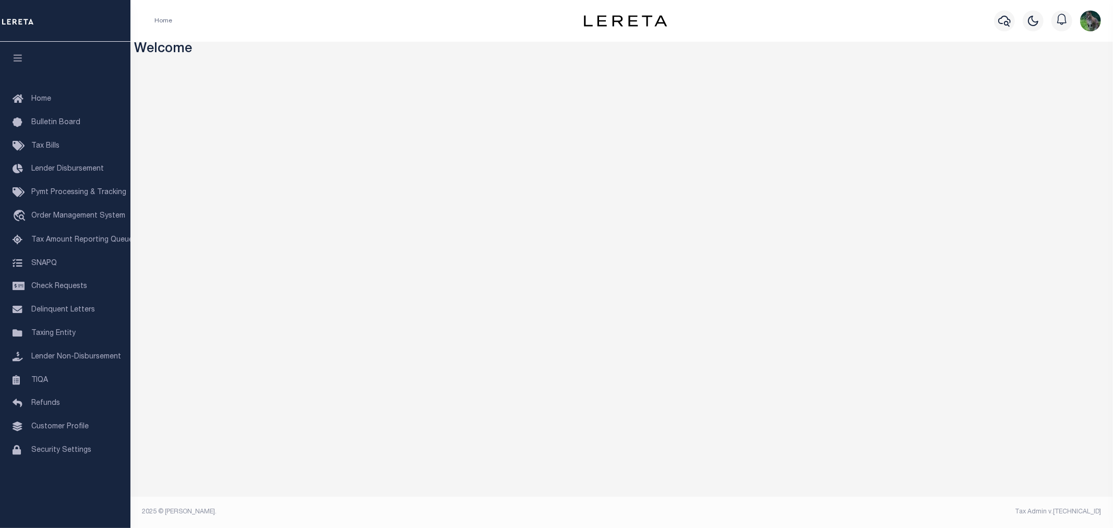 This screenshot has height=528, width=1113. I want to click on span: Pymt Processing & Tracking, so click(79, 193).